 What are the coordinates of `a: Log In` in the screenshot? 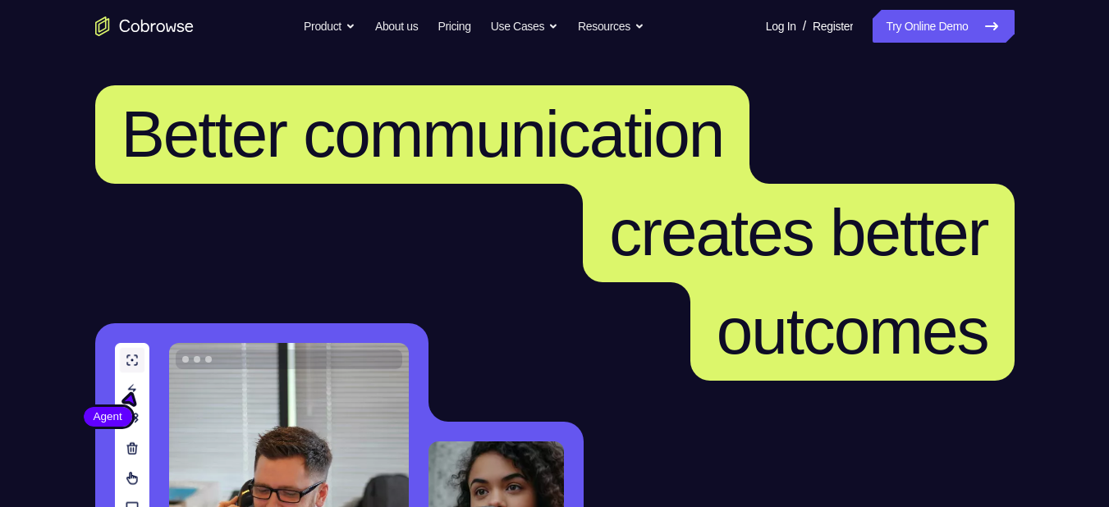 It's located at (781, 26).